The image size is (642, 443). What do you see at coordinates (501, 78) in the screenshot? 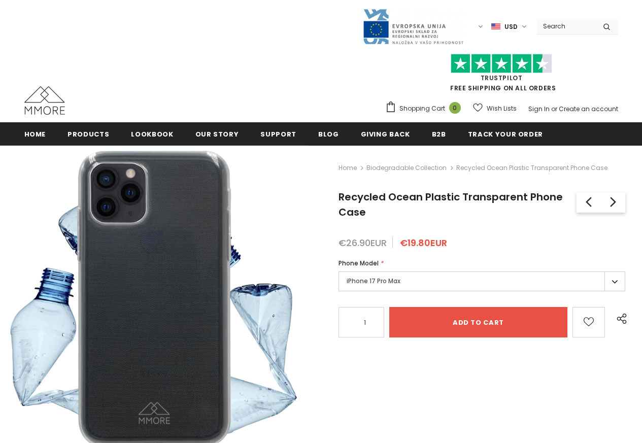
I see `a: Trustpilot` at bounding box center [501, 78].